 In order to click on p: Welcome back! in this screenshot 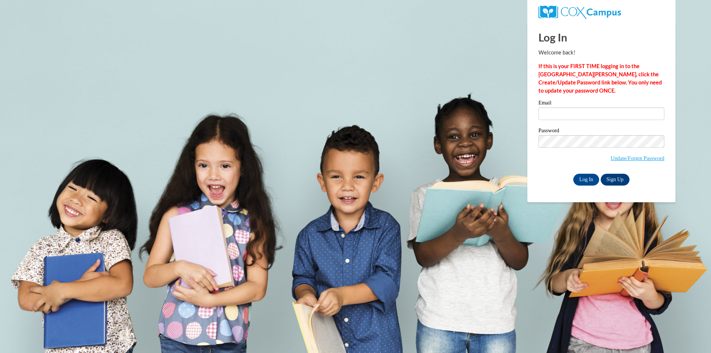, I will do `click(602, 53)`.